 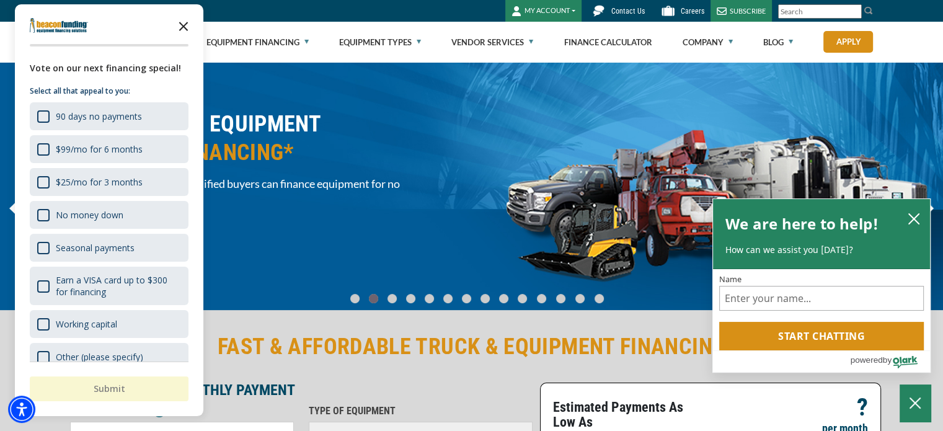 I want to click on a: Go To Slide 5, so click(x=448, y=298).